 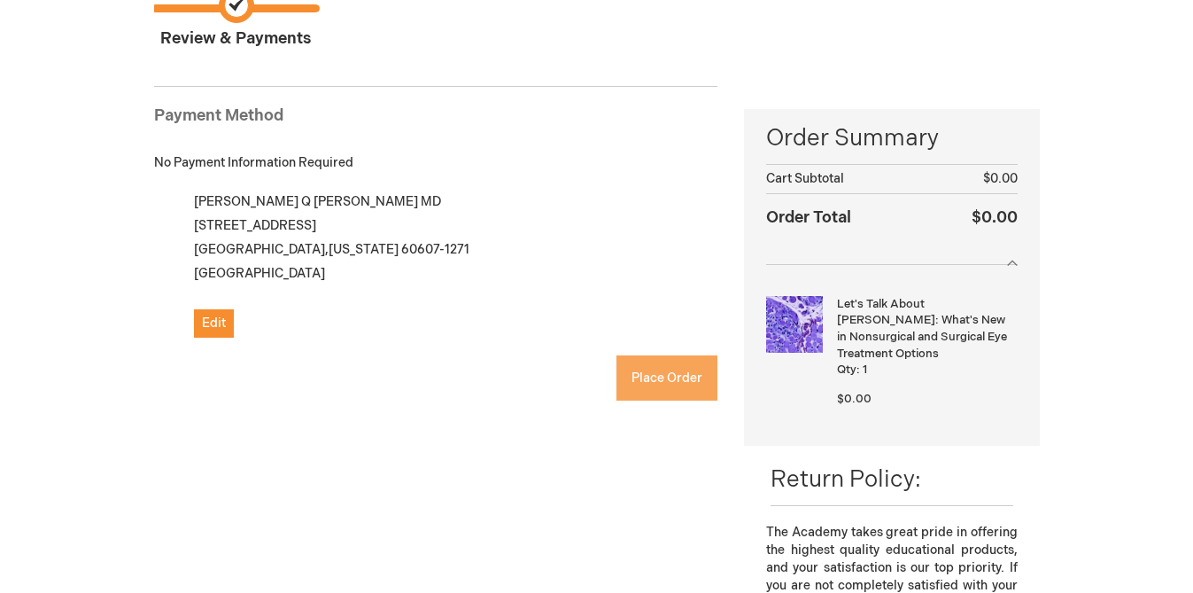 I want to click on th: Cart Subtotal, so click(x=850, y=179).